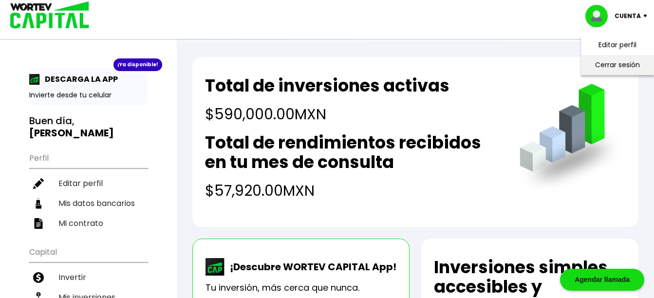 The height and width of the screenshot is (298, 654). What do you see at coordinates (600, 16) in the screenshot?
I see `img: profile-image` at bounding box center [600, 16].